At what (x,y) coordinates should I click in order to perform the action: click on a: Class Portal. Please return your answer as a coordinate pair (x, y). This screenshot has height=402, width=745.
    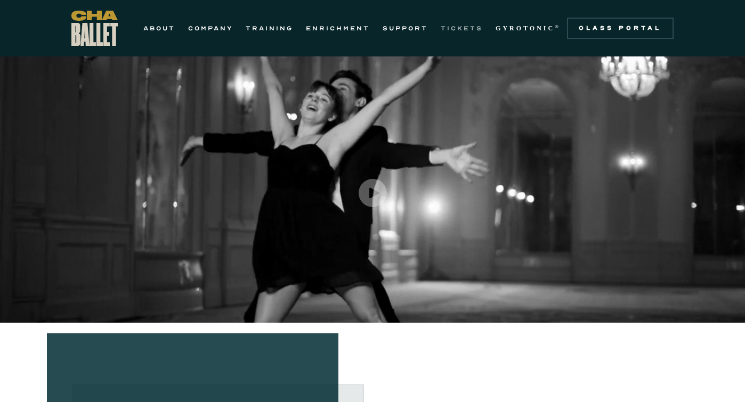
    Looking at the image, I should click on (620, 28).